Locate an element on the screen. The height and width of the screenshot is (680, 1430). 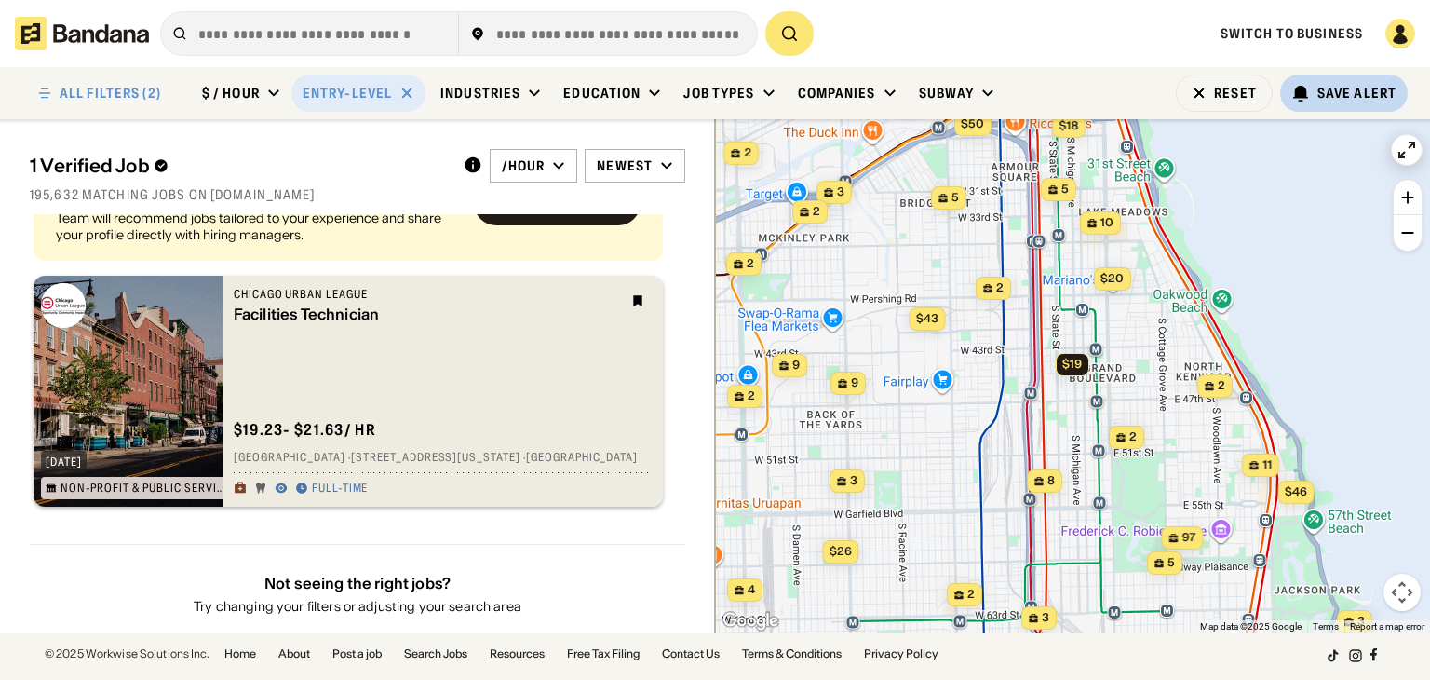
img: Chicago Urban League logo is located at coordinates (63, 305).